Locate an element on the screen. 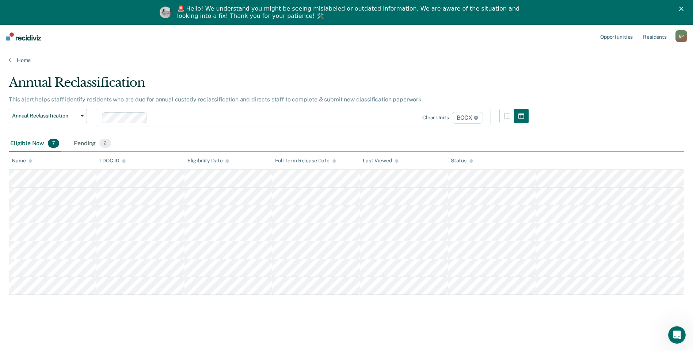 The width and height of the screenshot is (693, 351). div: Eligible Now7 is located at coordinates (35, 144).